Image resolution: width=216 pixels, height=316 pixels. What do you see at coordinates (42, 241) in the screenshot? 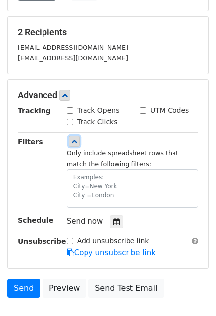
I see `strong: Unsubscribe` at bounding box center [42, 241].